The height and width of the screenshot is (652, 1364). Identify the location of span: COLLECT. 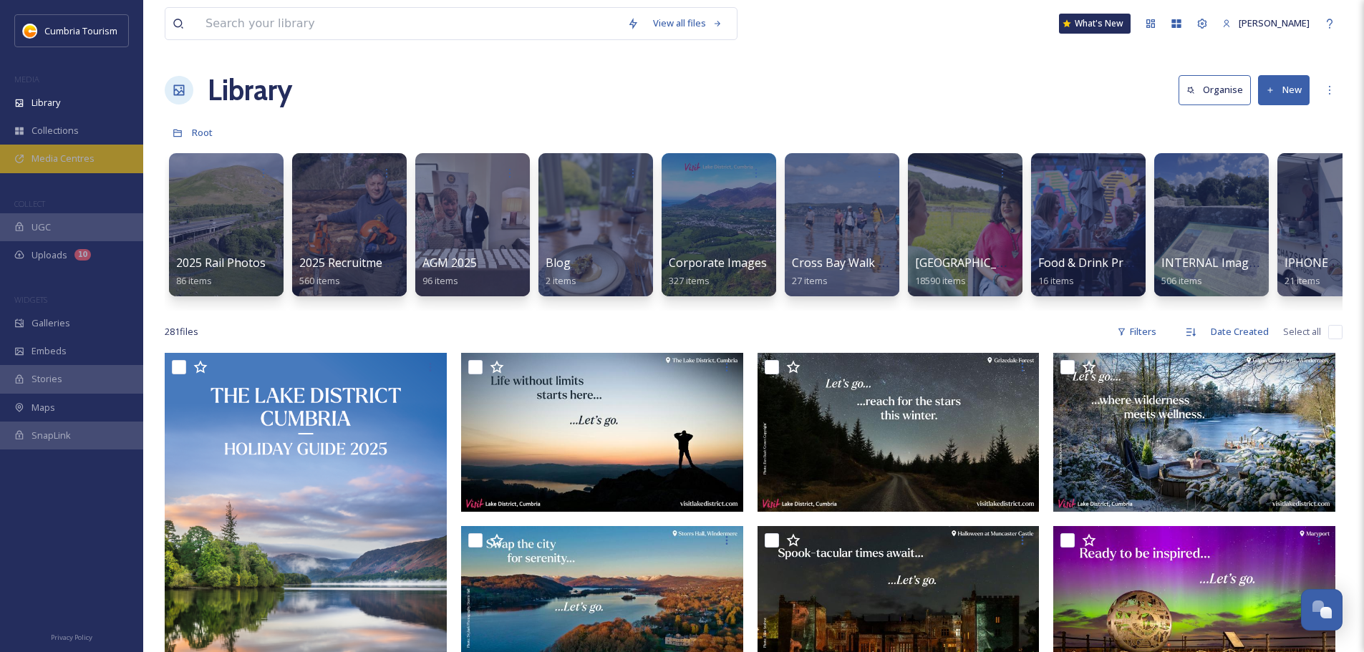
(29, 203).